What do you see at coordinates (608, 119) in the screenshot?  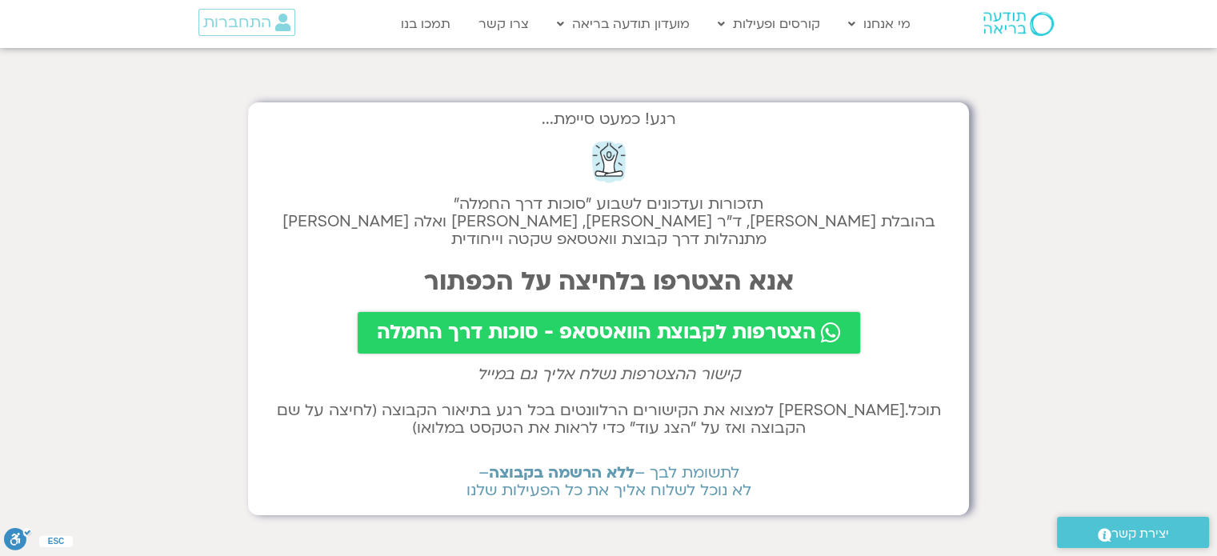 I see `h2: רגע! כמעט סיימת...` at bounding box center [608, 119].